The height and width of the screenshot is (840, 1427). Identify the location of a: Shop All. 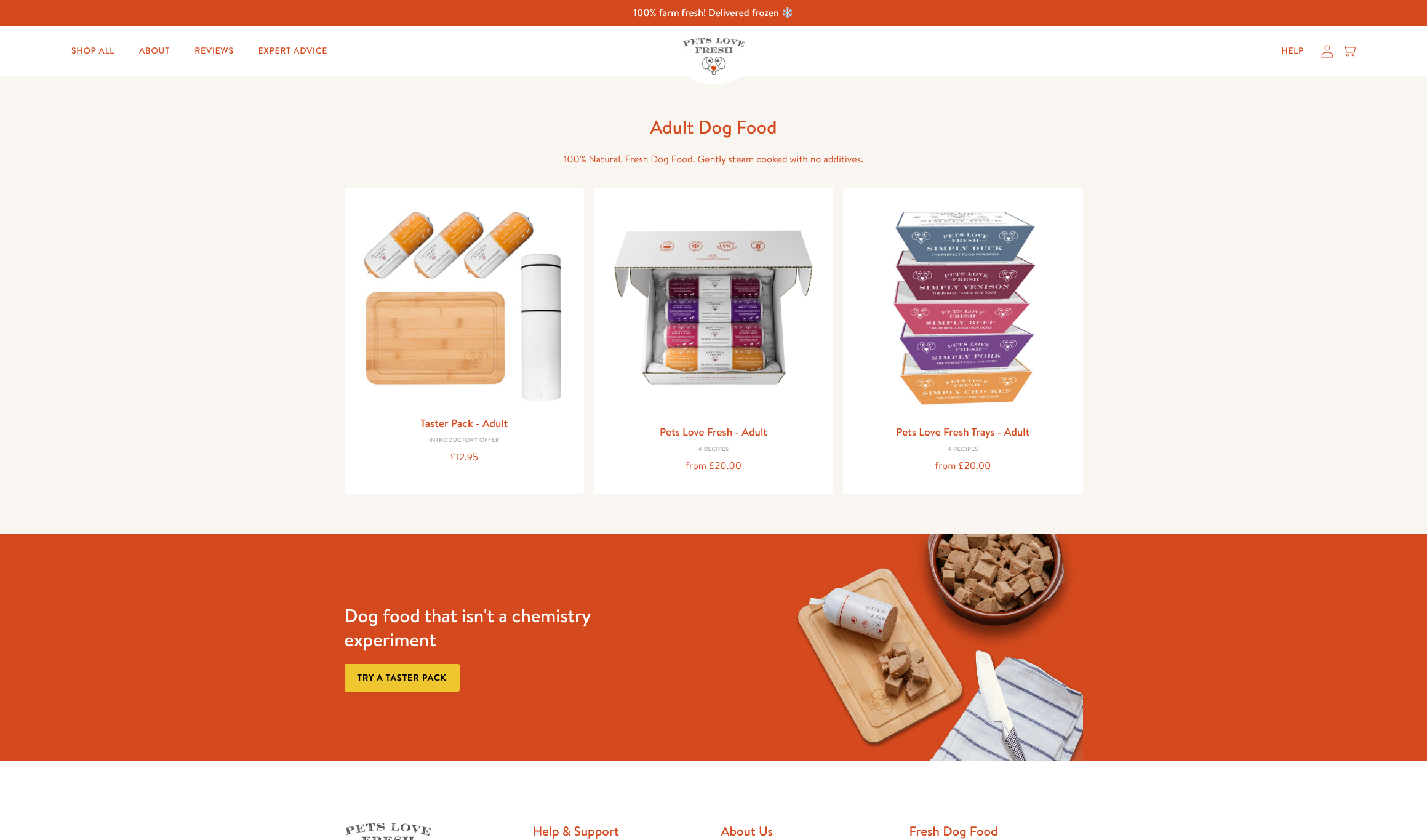
(93, 51).